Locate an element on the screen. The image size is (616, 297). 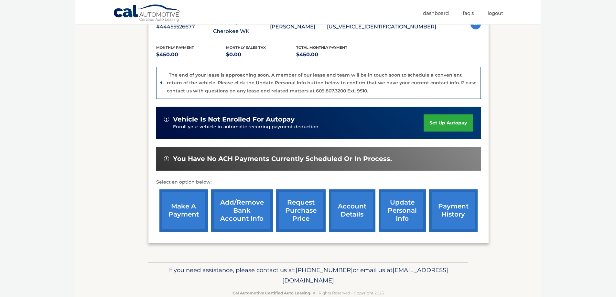
span: Monthly Payment is located at coordinates (175, 48).